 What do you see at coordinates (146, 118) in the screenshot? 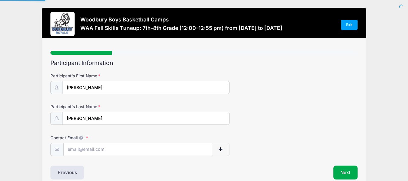
I see `input: Participant's Last Name` at bounding box center [146, 118].